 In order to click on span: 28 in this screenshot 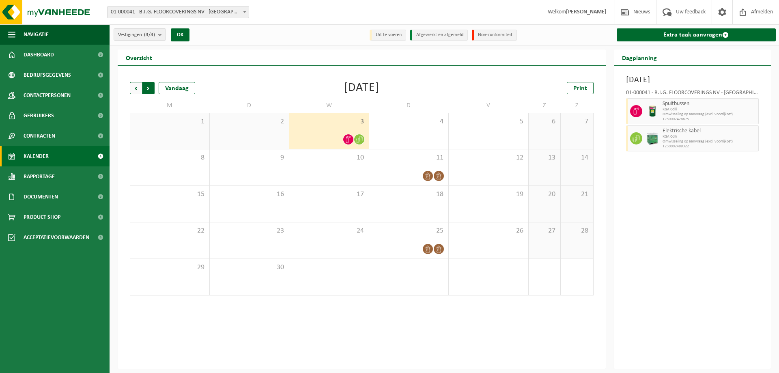, I will do `click(577, 231)`.